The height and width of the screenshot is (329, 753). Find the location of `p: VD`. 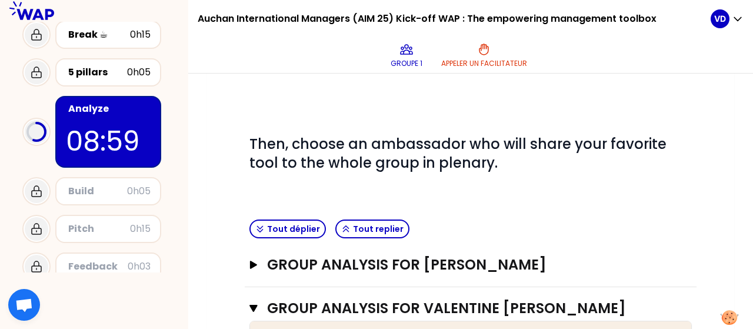

p: VD is located at coordinates (720, 19).